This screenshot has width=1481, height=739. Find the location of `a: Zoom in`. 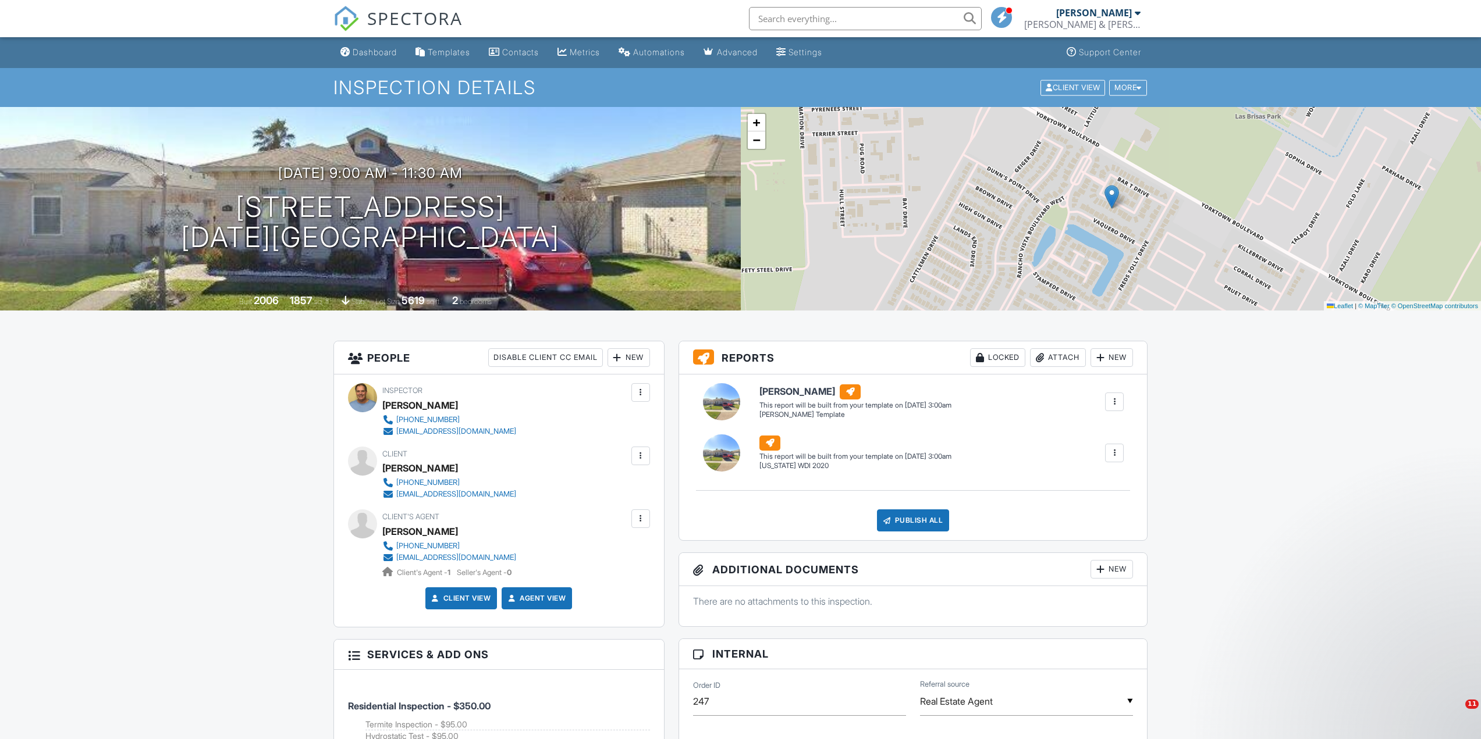

a: Zoom in is located at coordinates (756, 123).